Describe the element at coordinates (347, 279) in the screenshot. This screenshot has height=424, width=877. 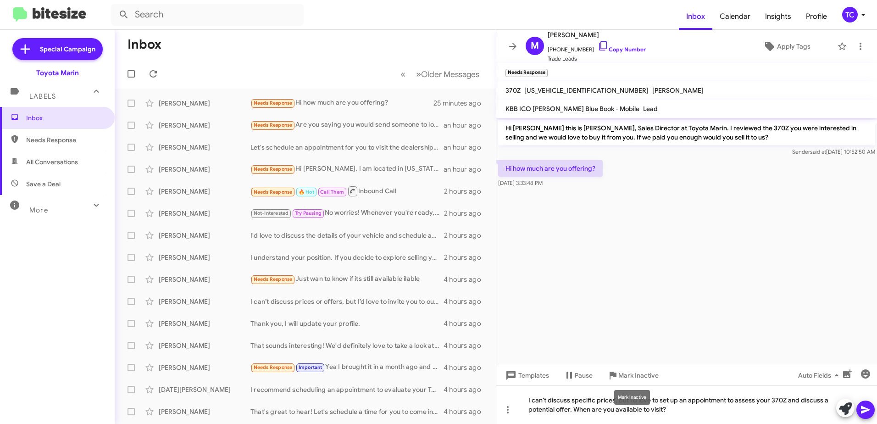
I see `div: Just wan to know if its still available ilable` at that location.